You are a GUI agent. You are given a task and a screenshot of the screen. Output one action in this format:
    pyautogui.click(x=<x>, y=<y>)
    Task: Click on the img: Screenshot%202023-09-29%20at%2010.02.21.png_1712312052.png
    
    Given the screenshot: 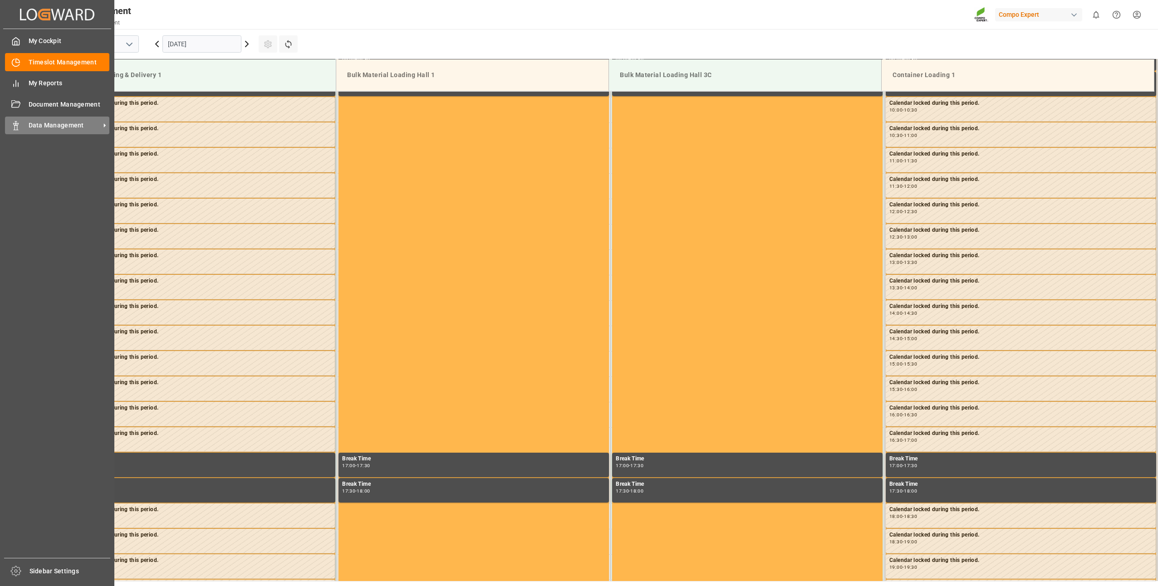 What is the action you would take?
    pyautogui.click(x=982, y=15)
    